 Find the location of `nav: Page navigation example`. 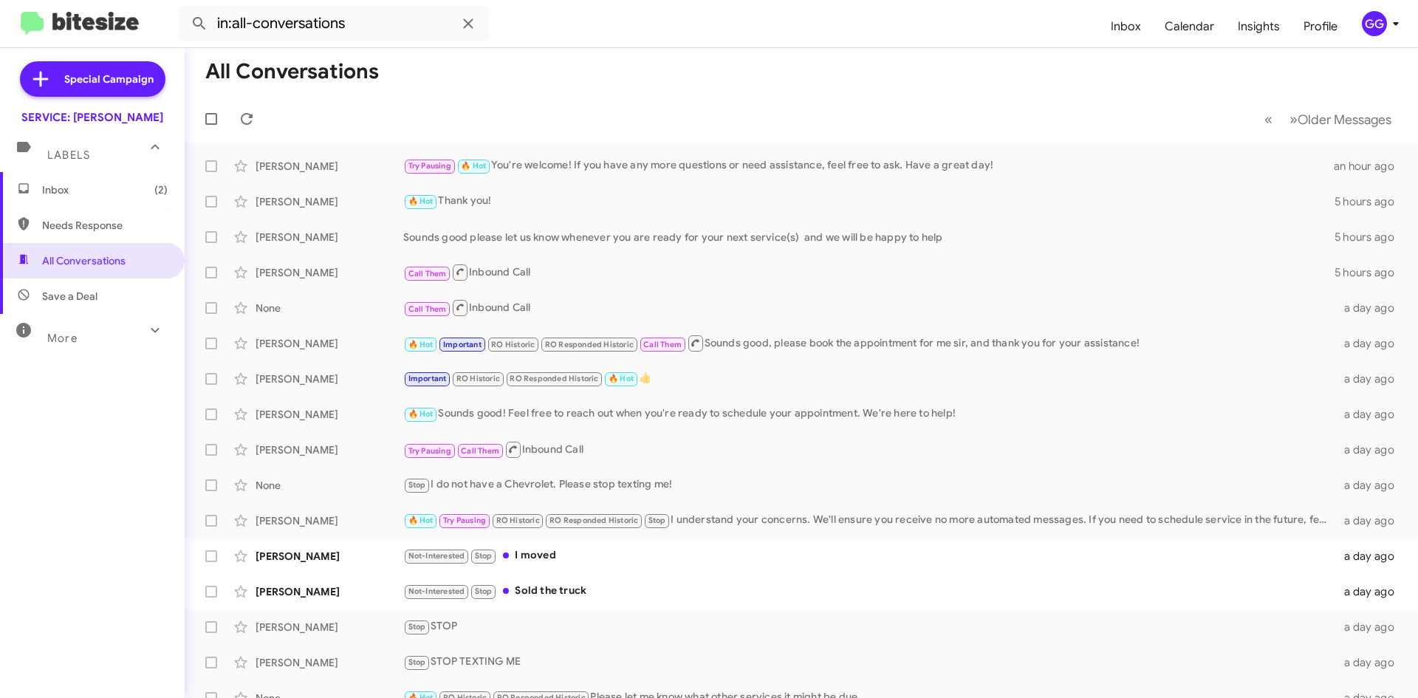

nav: Page navigation example is located at coordinates (1328, 119).